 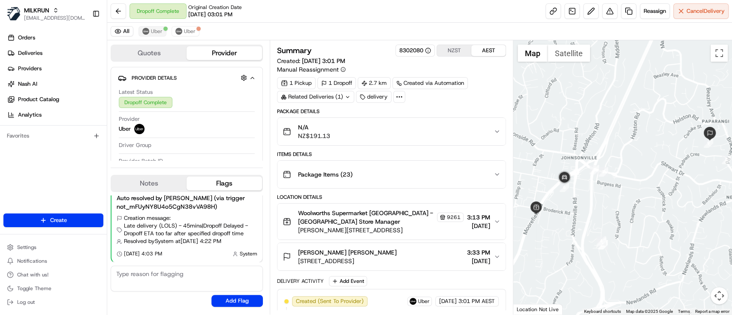 I want to click on span: Reassign, so click(x=655, y=11).